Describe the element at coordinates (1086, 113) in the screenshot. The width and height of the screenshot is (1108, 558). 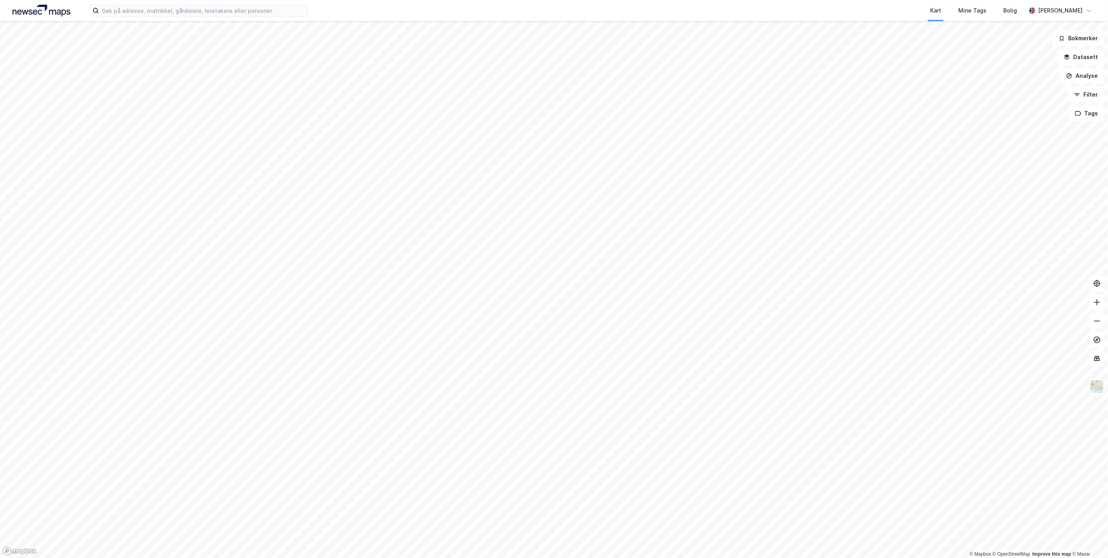
I see `button: Tags` at that location.